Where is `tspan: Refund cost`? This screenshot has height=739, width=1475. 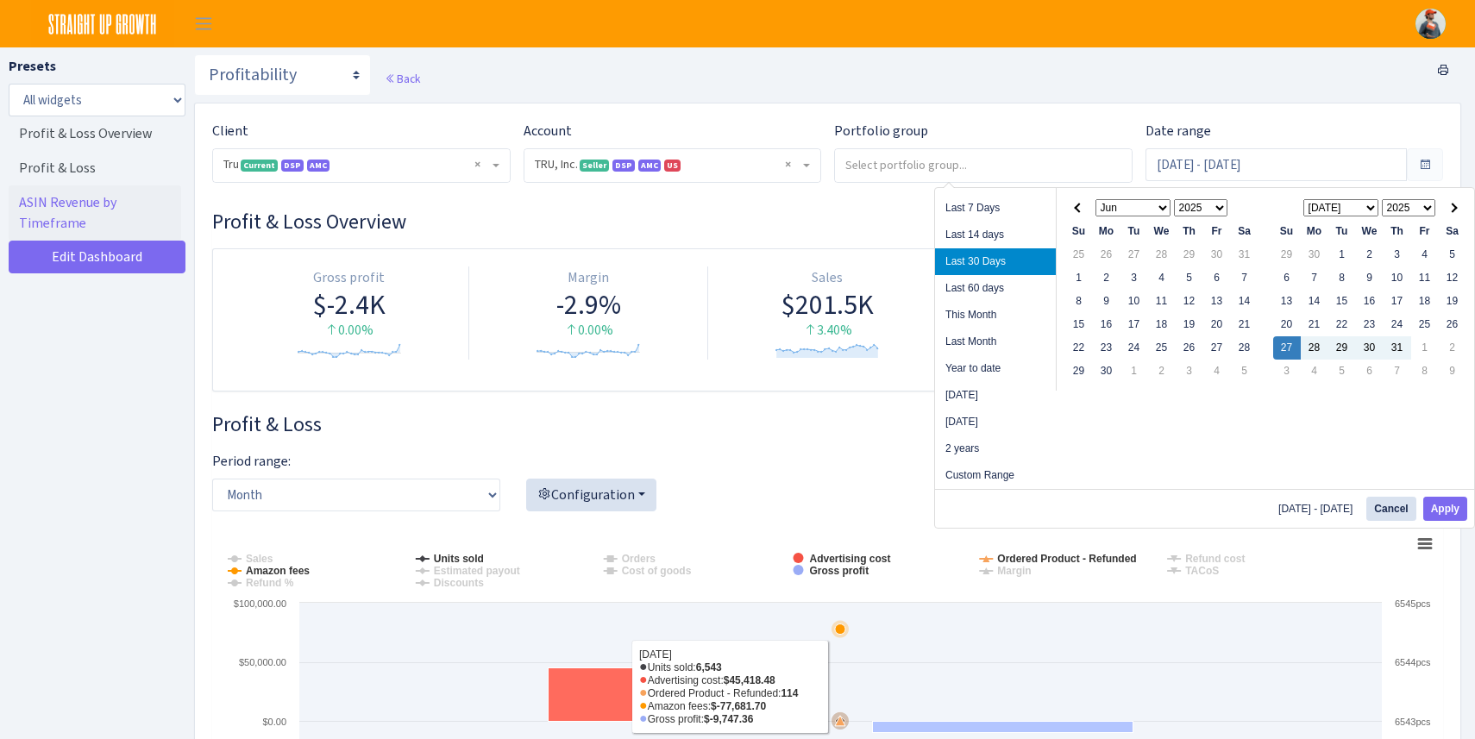
tspan: Refund cost is located at coordinates (1215, 559).